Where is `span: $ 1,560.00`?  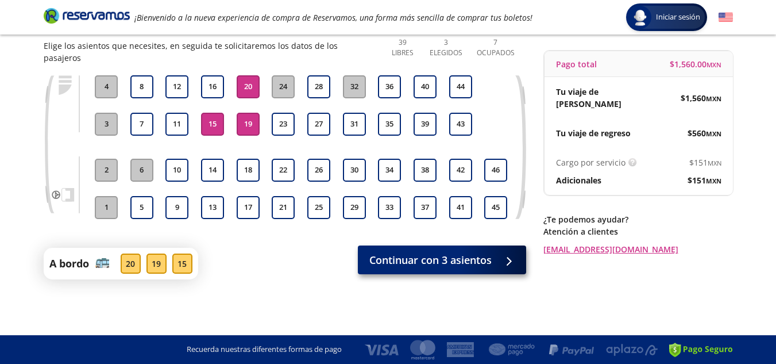
span: $ 1,560.00 is located at coordinates (696, 64).